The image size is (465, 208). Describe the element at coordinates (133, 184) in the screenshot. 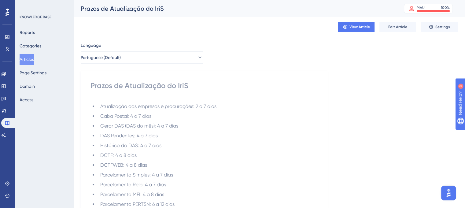

I see `span: Parcelamento Relp: 4 a 7 dias` at that location.